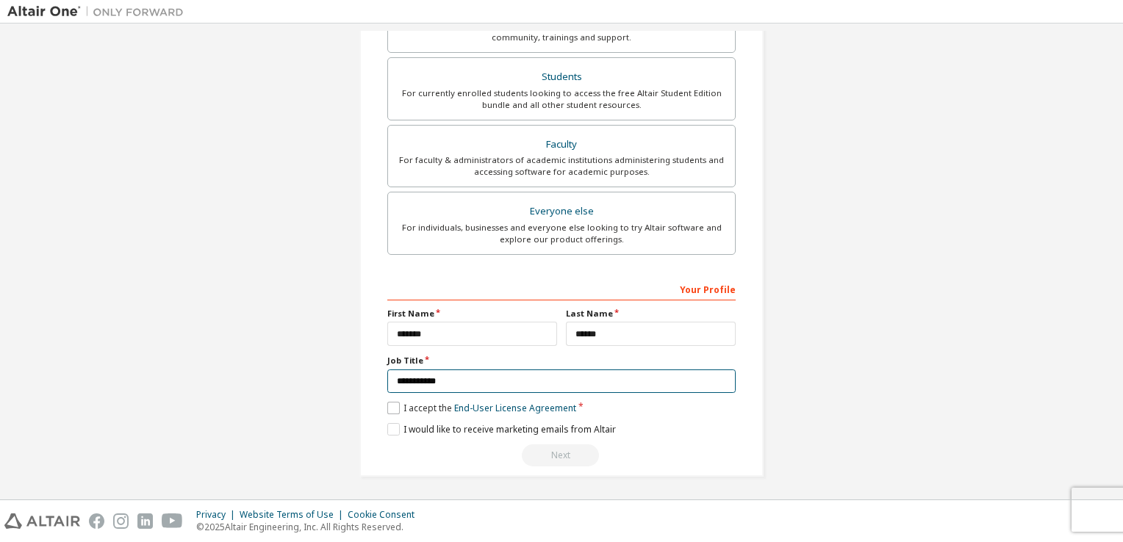 This screenshot has width=1123, height=542. Describe the element at coordinates (99, 12) in the screenshot. I see `img: Altair One` at that location.